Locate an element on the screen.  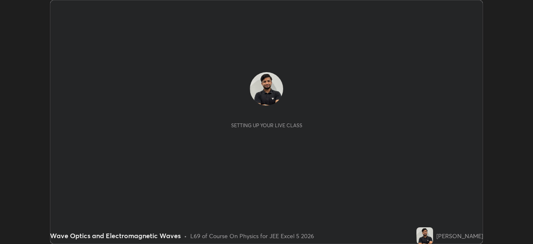
div: L69 of Course On Physics for JEE Excel 5 2026 is located at coordinates (252, 235).